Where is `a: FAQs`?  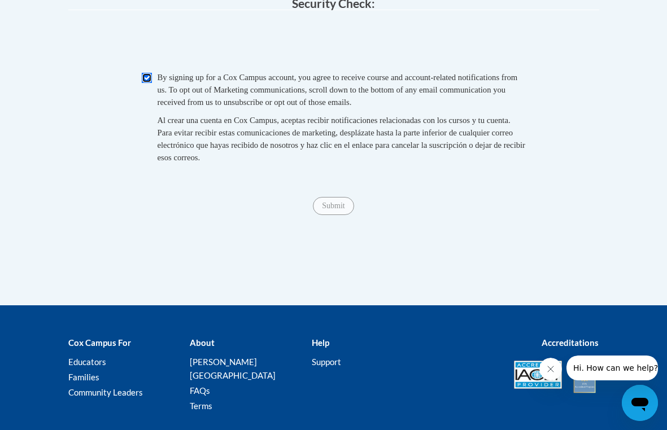
a: FAQs is located at coordinates (200, 391).